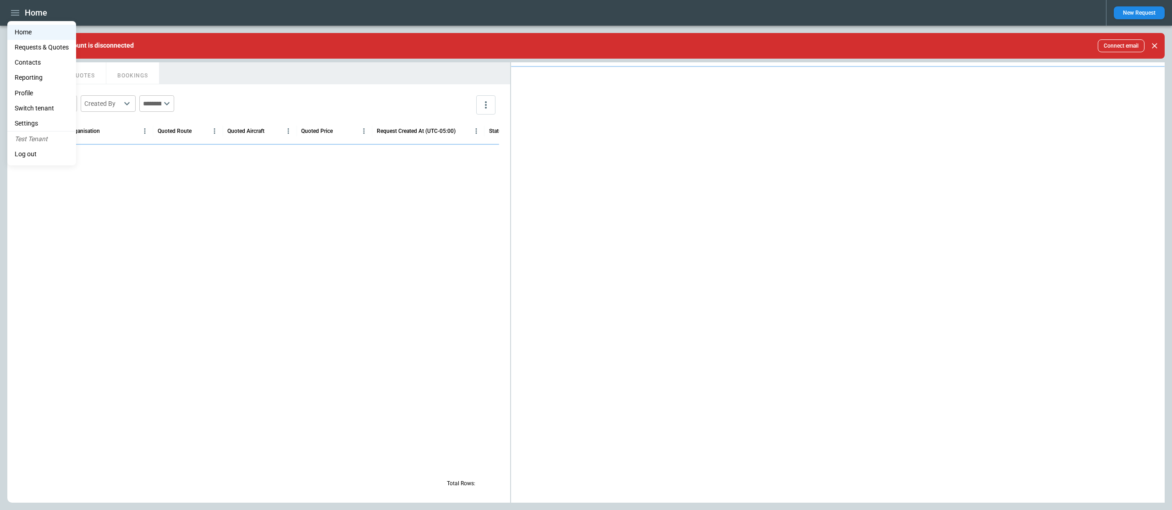 This screenshot has height=510, width=1172. Describe the element at coordinates (42, 47) in the screenshot. I see `li: Requests & Quotes` at that location.